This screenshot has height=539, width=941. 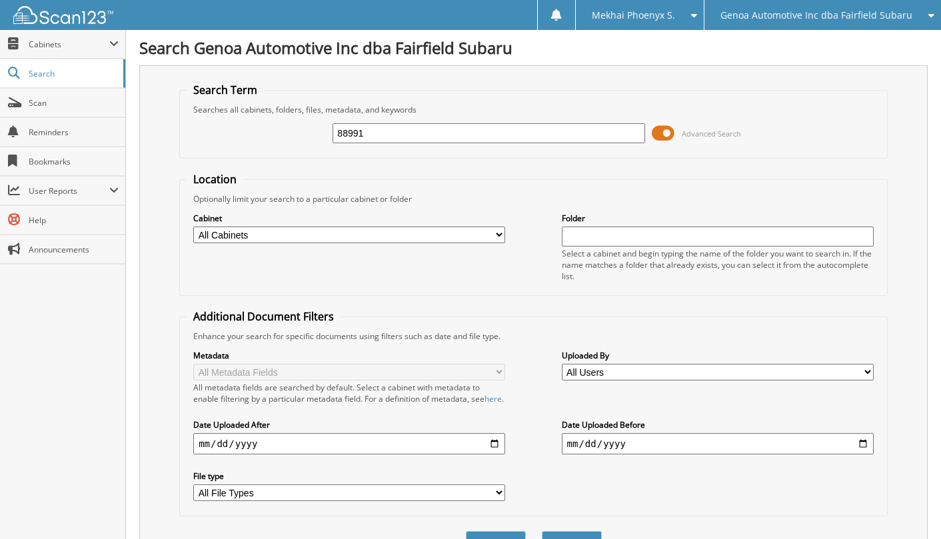 I want to click on label: Folder, so click(x=717, y=218).